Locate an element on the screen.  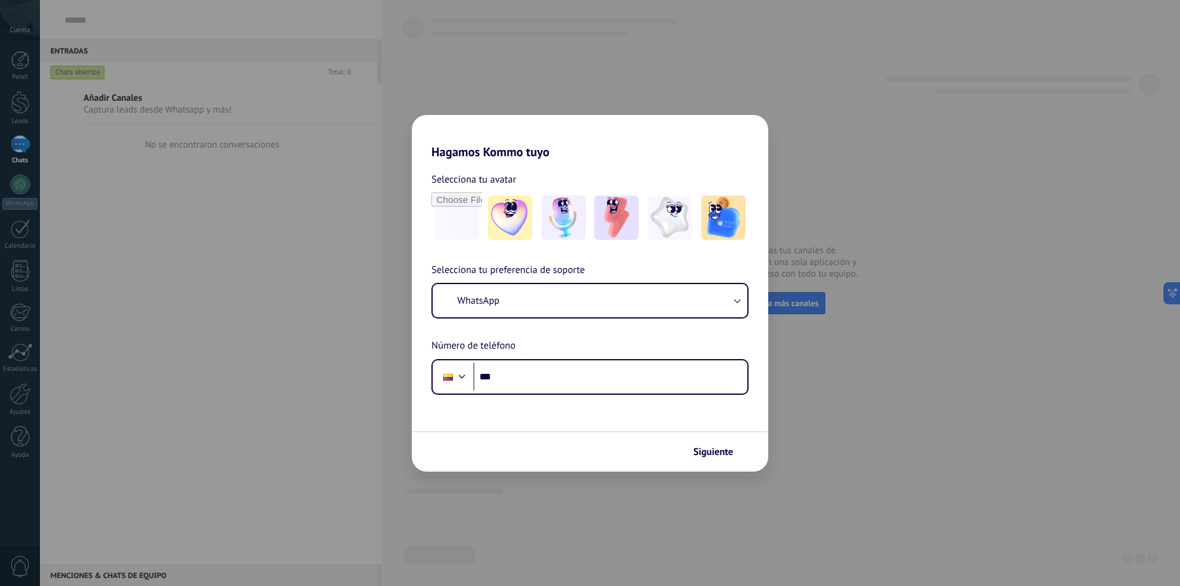
span: Número de teléfono is located at coordinates (473, 346).